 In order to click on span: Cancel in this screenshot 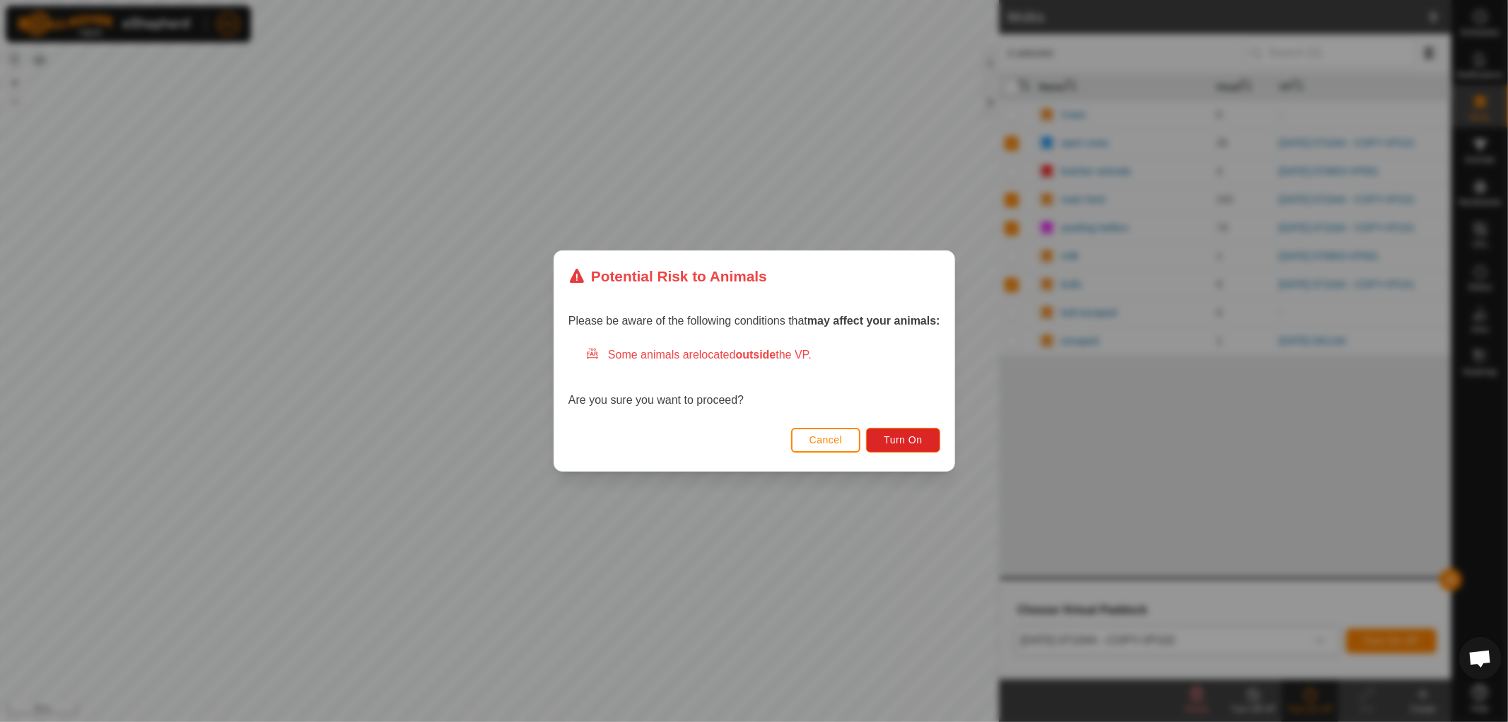, I will do `click(825, 440)`.